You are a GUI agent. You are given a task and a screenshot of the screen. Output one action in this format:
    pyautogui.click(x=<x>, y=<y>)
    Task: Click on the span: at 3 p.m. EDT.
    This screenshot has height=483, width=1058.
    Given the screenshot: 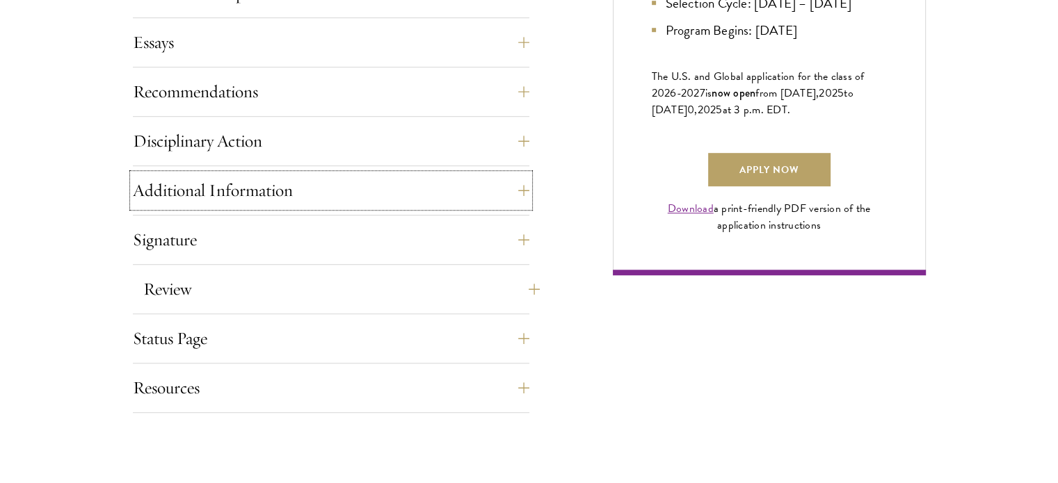 What is the action you would take?
    pyautogui.click(x=757, y=110)
    